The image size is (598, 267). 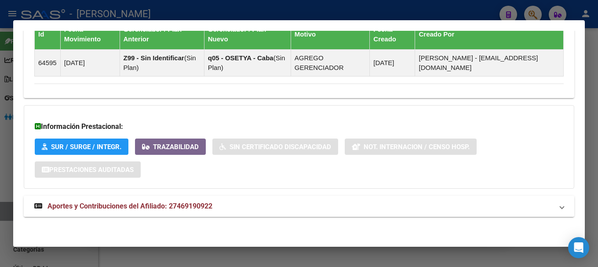 What do you see at coordinates (330, 62) in the screenshot?
I see `td: AGREGO GERENCIADOR` at bounding box center [330, 62].